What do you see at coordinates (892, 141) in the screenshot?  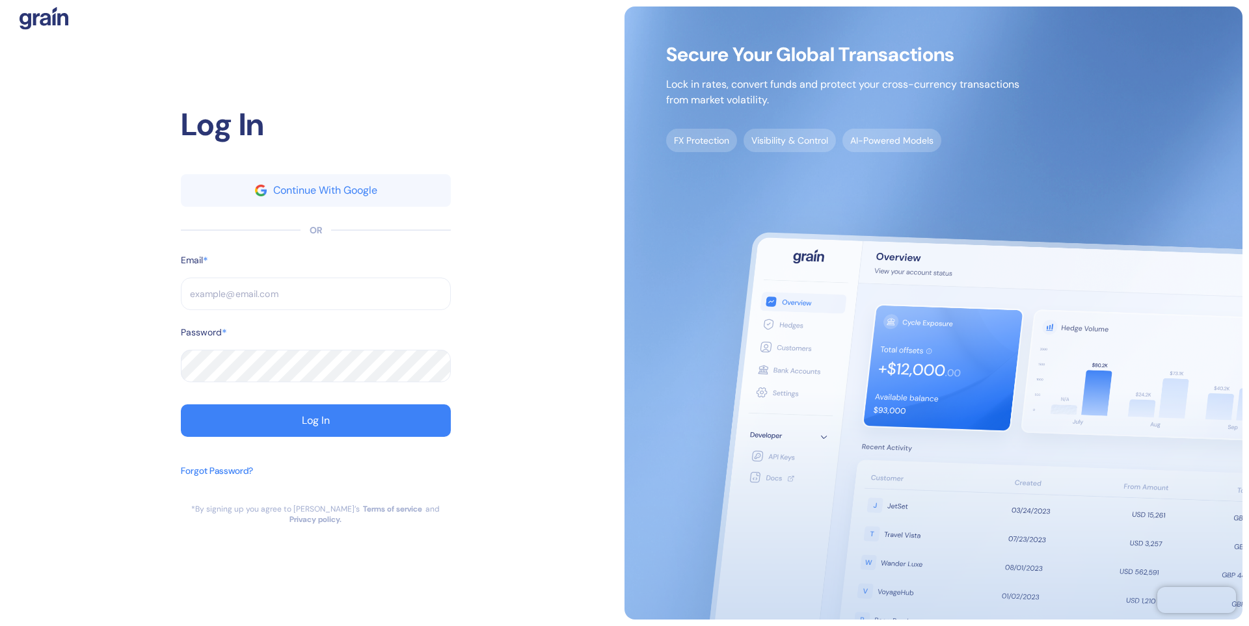 I see `span: AI-Powered Models` at bounding box center [892, 141].